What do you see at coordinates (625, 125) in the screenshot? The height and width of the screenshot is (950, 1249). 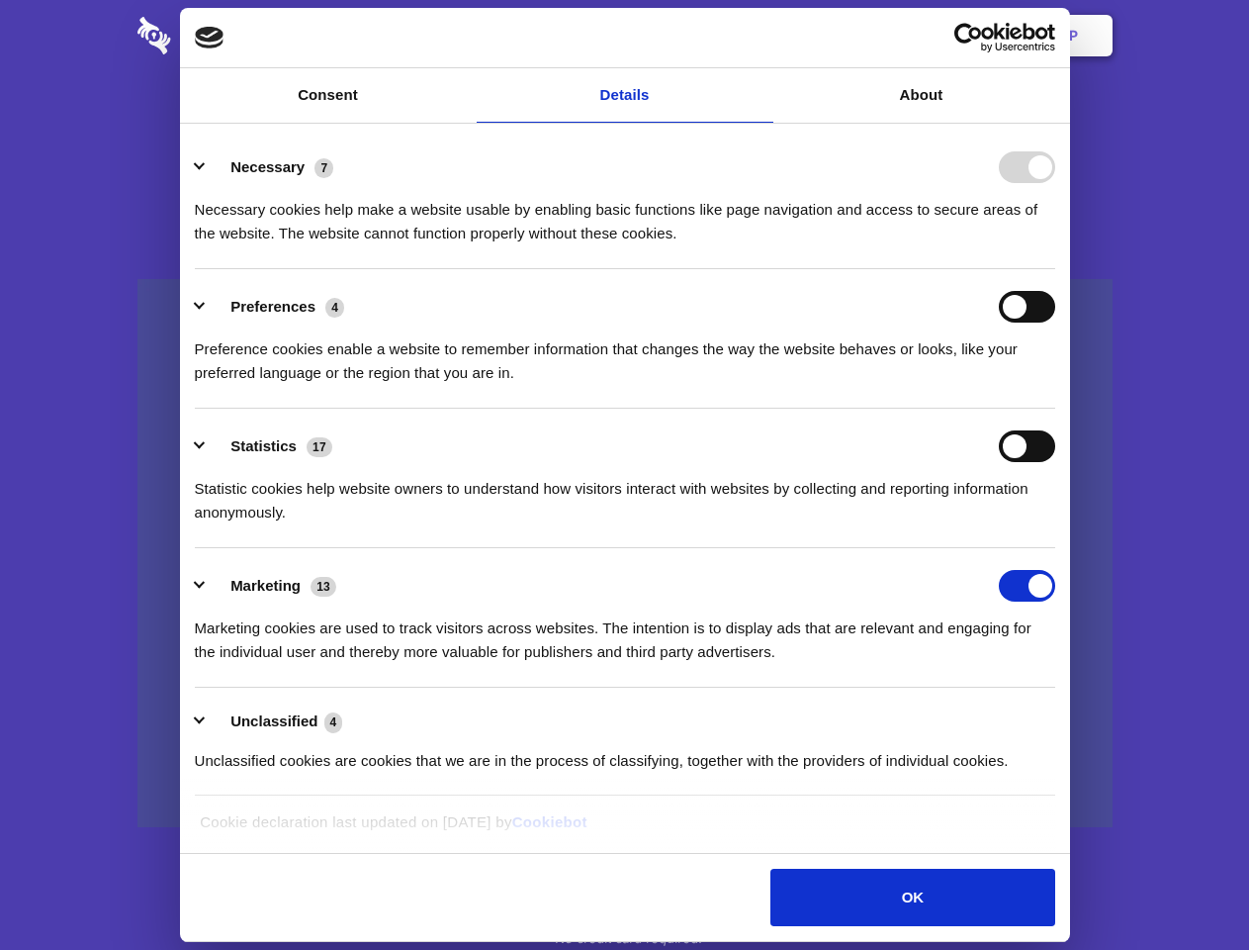 I see `h1: Eliminate Slack Data Loss.` at bounding box center [625, 125].